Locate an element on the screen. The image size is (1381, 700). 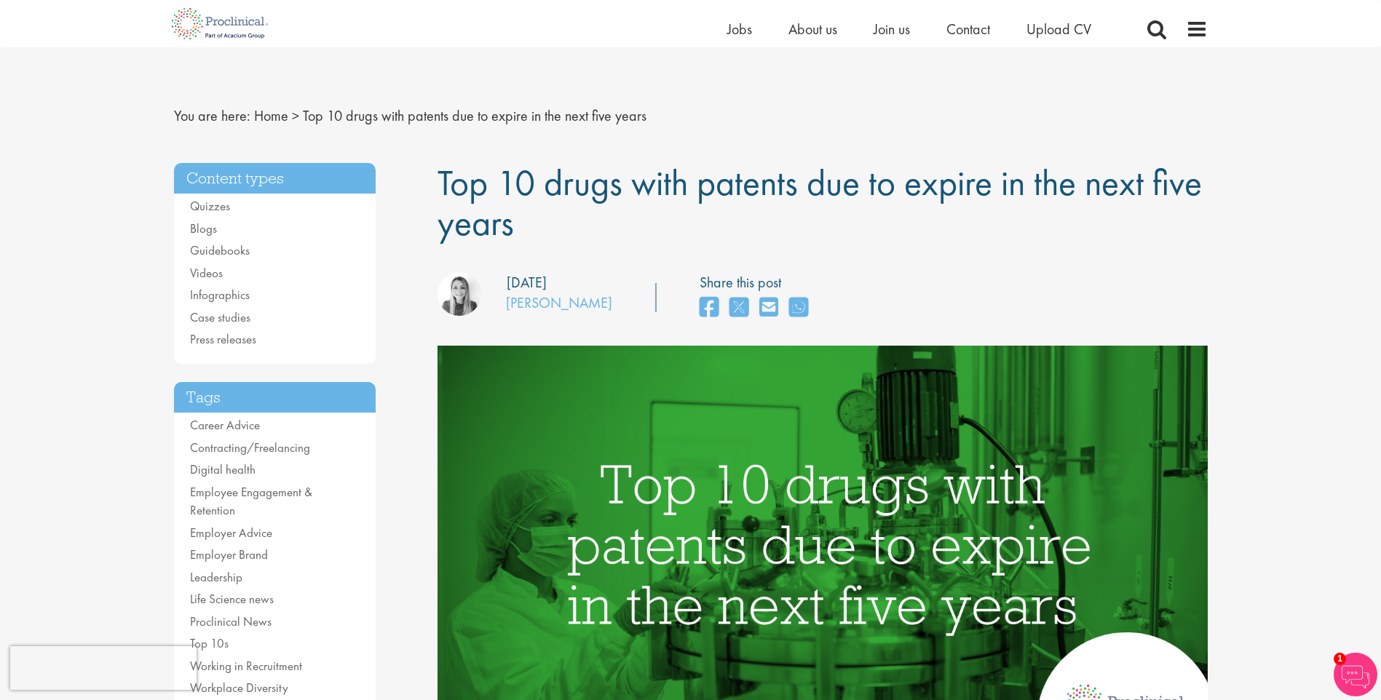
a: Proclinical News is located at coordinates (231, 622).